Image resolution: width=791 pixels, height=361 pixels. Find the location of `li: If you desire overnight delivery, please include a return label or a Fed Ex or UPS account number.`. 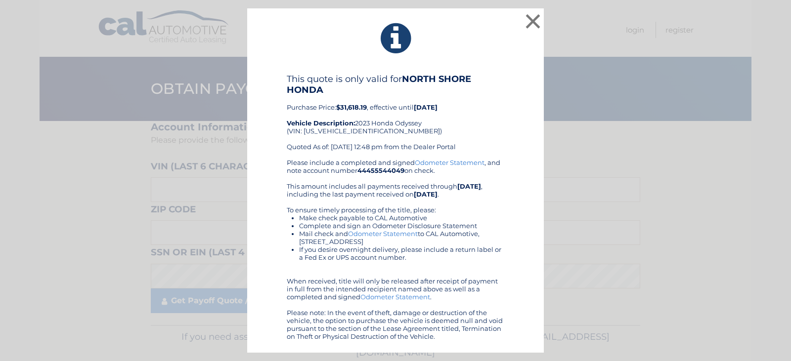

li: If you desire overnight delivery, please include a return label or a Fed Ex or UPS account number. is located at coordinates (401, 253).